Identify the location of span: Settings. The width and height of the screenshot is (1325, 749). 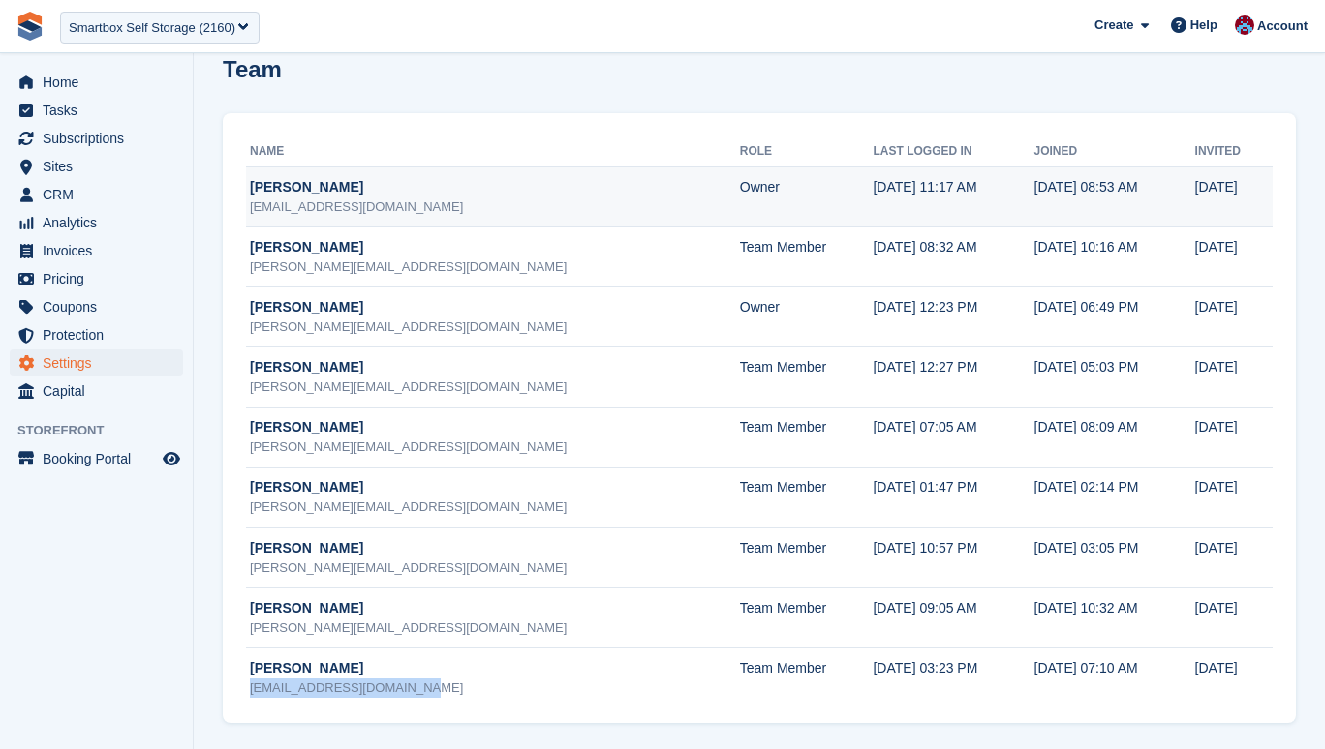
(101, 363).